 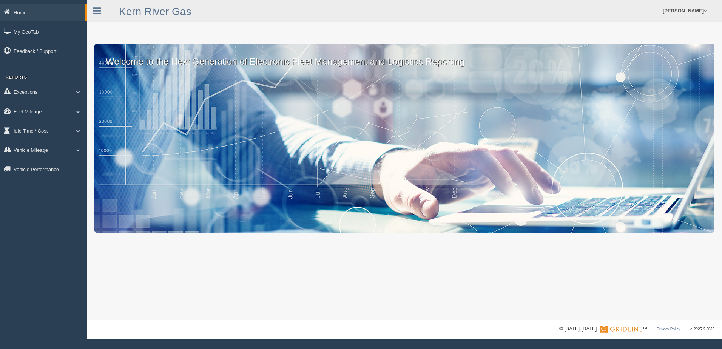 I want to click on a: Privacy Policy, so click(x=668, y=329).